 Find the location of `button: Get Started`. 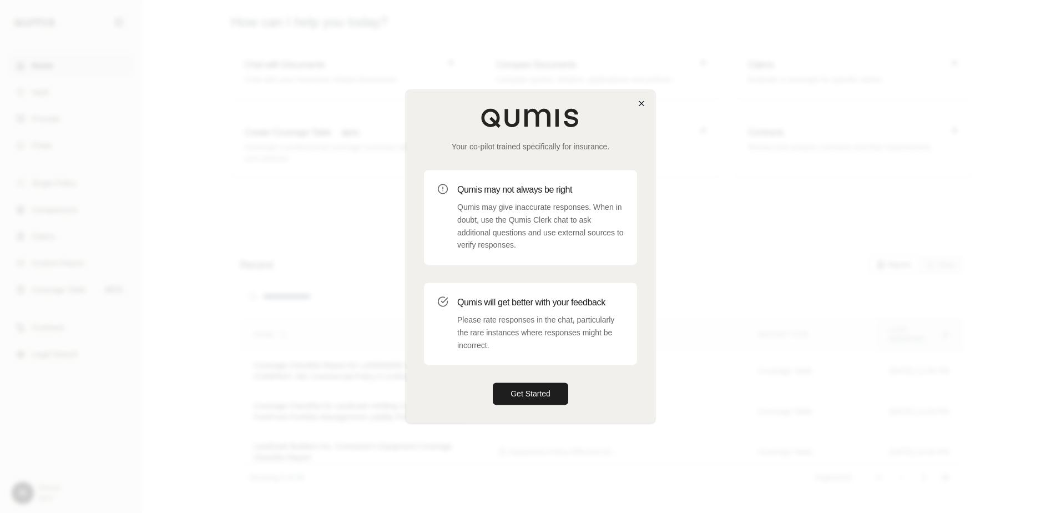

button: Get Started is located at coordinates (531, 394).